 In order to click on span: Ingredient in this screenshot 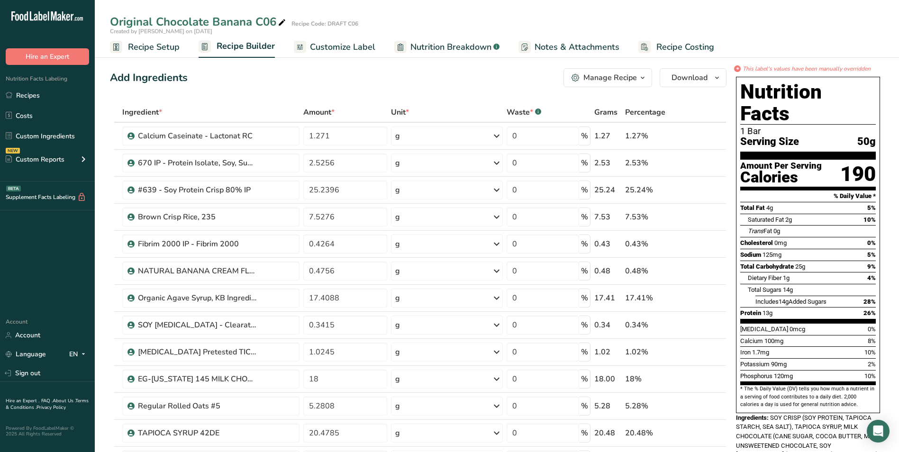, I will do `click(142, 112)`.